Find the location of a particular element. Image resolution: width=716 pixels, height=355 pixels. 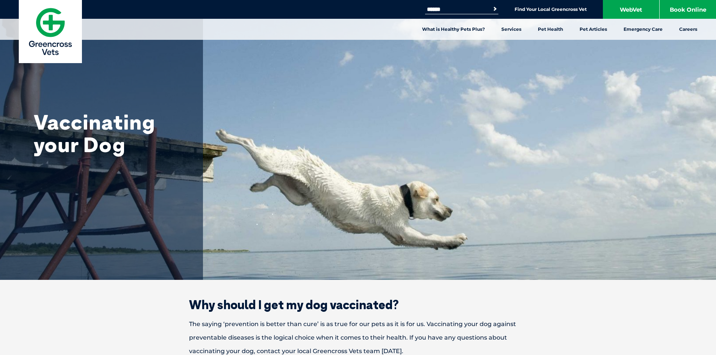

a: Services is located at coordinates (511, 29).